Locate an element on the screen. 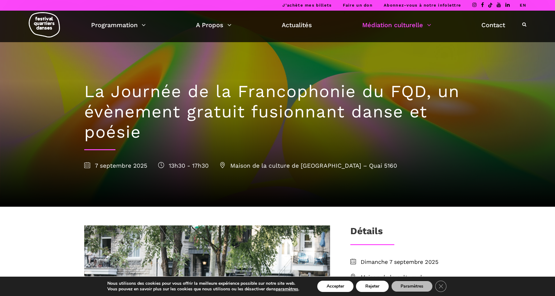 The image size is (555, 296). span: 13h30 - 17h30 is located at coordinates (183, 165).